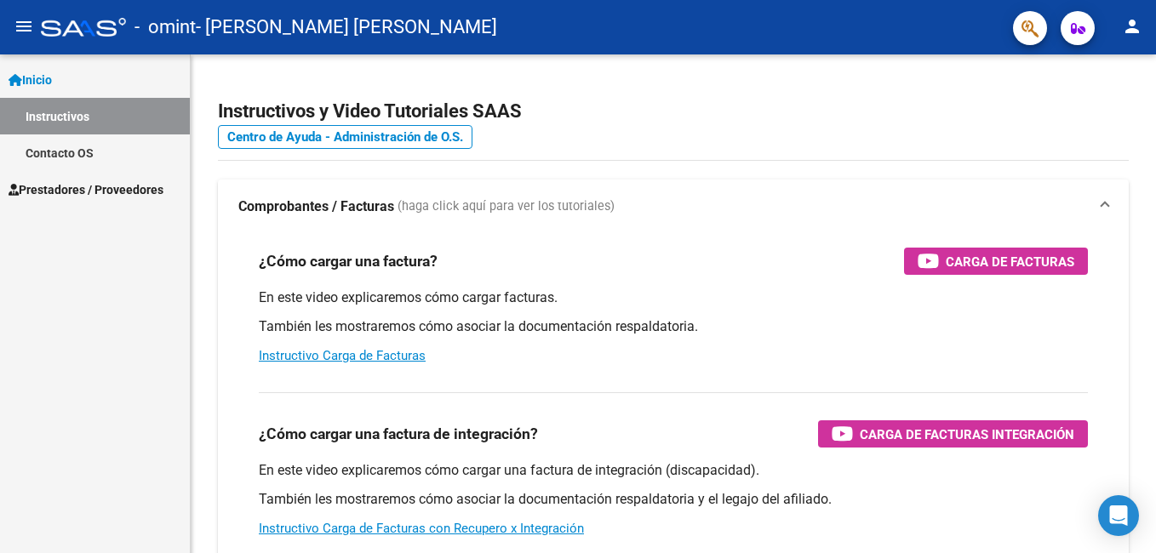 This screenshot has width=1156, height=553. What do you see at coordinates (953, 434) in the screenshot?
I see `button: Carga de Facturas Integración` at bounding box center [953, 434].